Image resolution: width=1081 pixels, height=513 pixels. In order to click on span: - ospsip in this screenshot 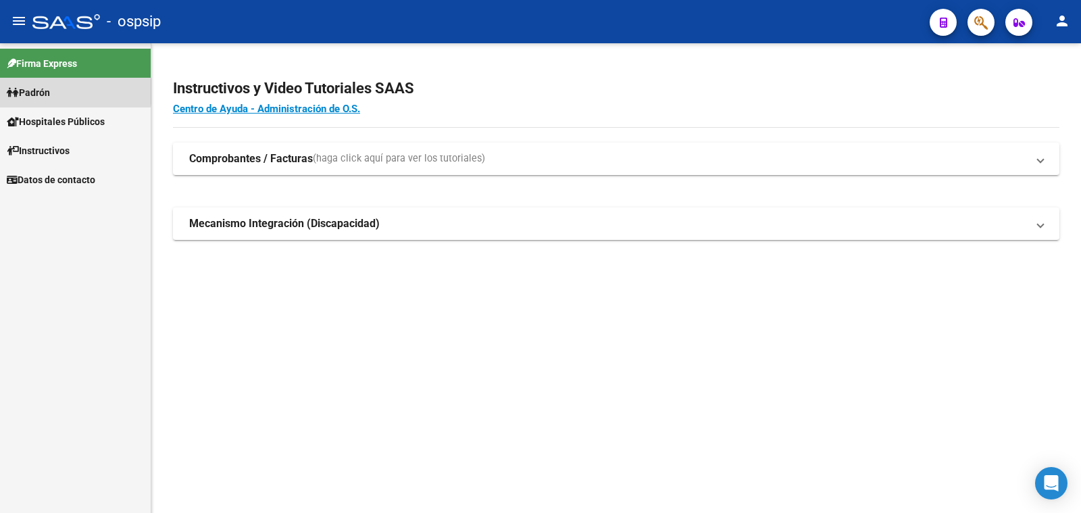, I will do `click(134, 22)`.